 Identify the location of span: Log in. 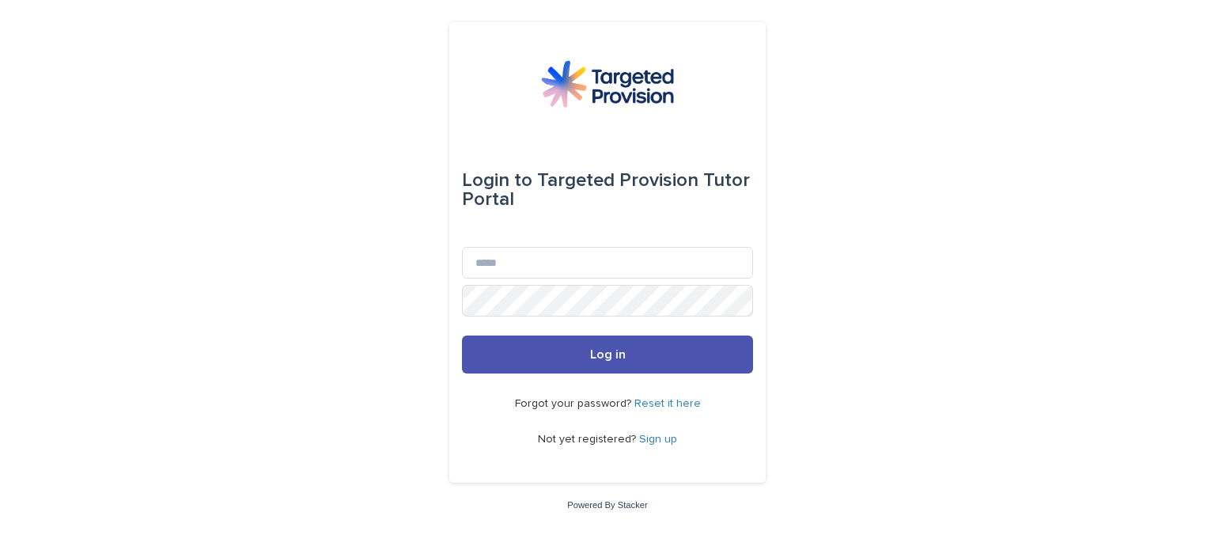
(607, 354).